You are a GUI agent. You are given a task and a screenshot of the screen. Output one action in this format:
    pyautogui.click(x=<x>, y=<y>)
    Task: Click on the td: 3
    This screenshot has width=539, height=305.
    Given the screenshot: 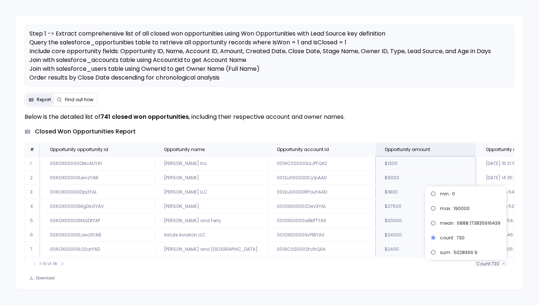 What is the action you would take?
    pyautogui.click(x=33, y=192)
    